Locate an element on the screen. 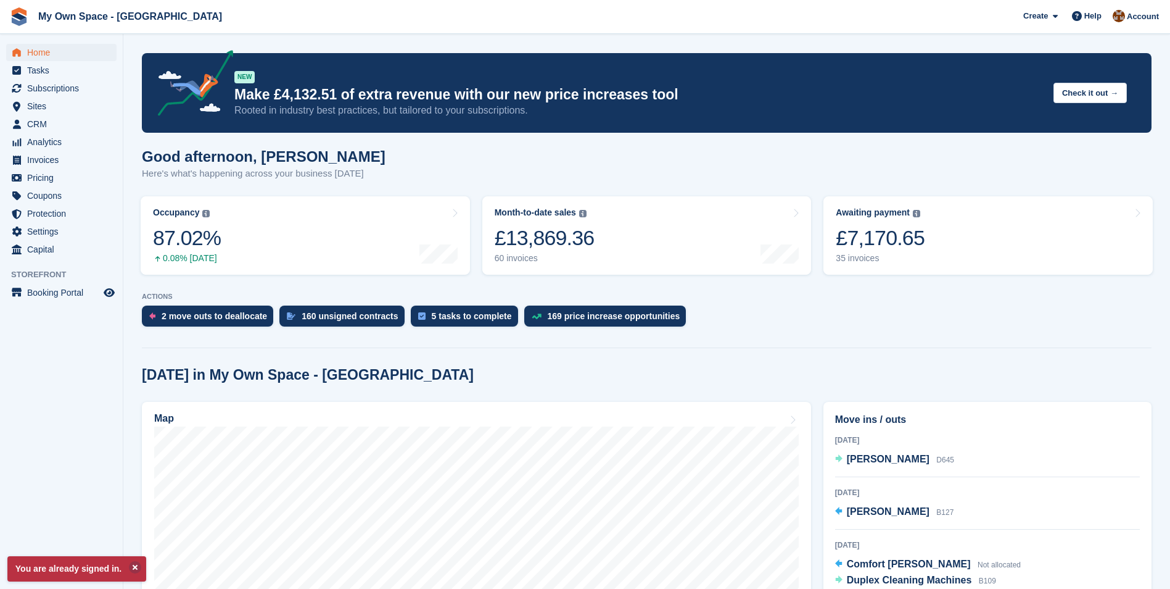 This screenshot has width=1170, height=589. span: B127 is located at coordinates (945, 512).